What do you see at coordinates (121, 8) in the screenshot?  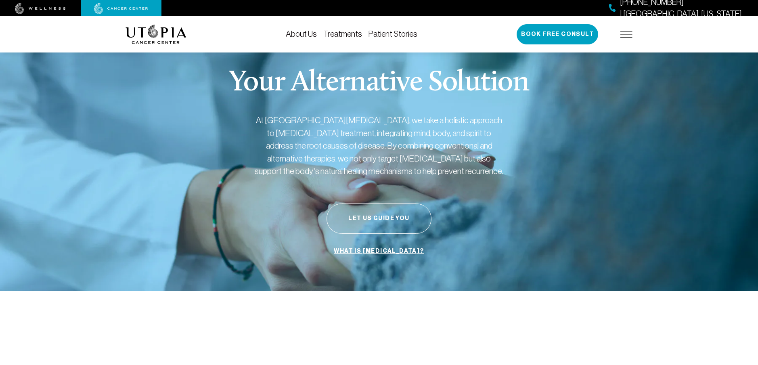 I see `img: cancer center` at bounding box center [121, 8].